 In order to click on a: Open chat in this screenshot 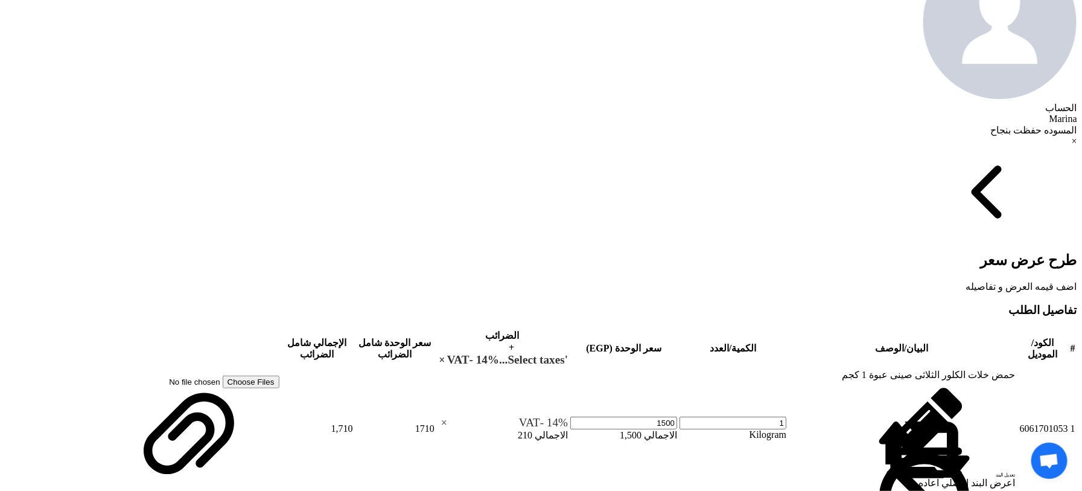, I will do `click(1050, 461)`.